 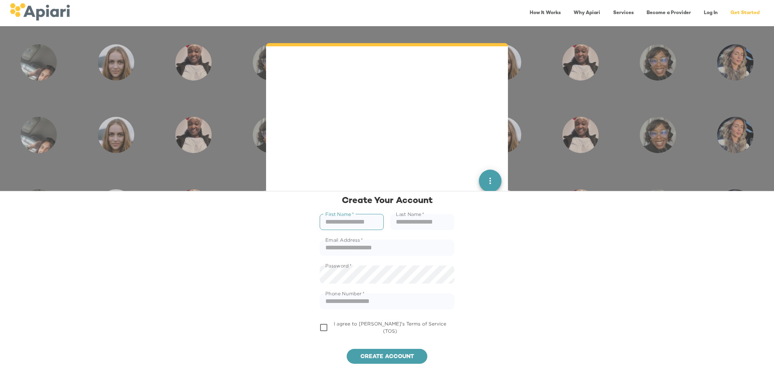 What do you see at coordinates (711, 13) in the screenshot?
I see `a: Log In` at bounding box center [711, 13].